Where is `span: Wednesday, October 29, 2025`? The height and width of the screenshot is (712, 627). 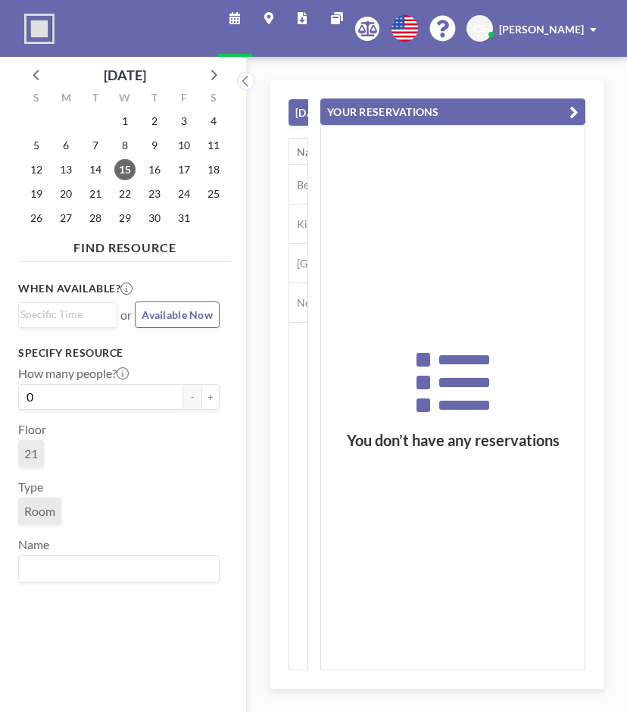 span: Wednesday, October 29, 2025 is located at coordinates (125, 218).